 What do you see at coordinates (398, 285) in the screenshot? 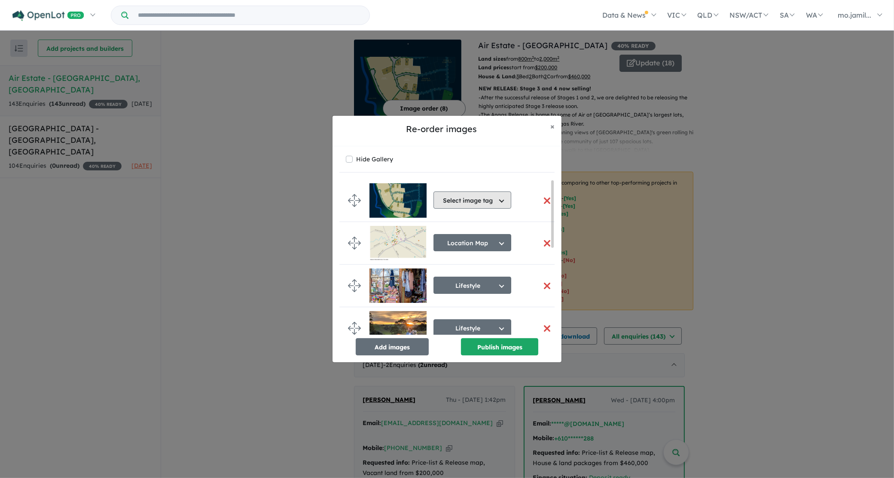
I see `img: Air%20Estate%20-%20Strathalbyn___1694489790.jpg` at bounding box center [398, 285].